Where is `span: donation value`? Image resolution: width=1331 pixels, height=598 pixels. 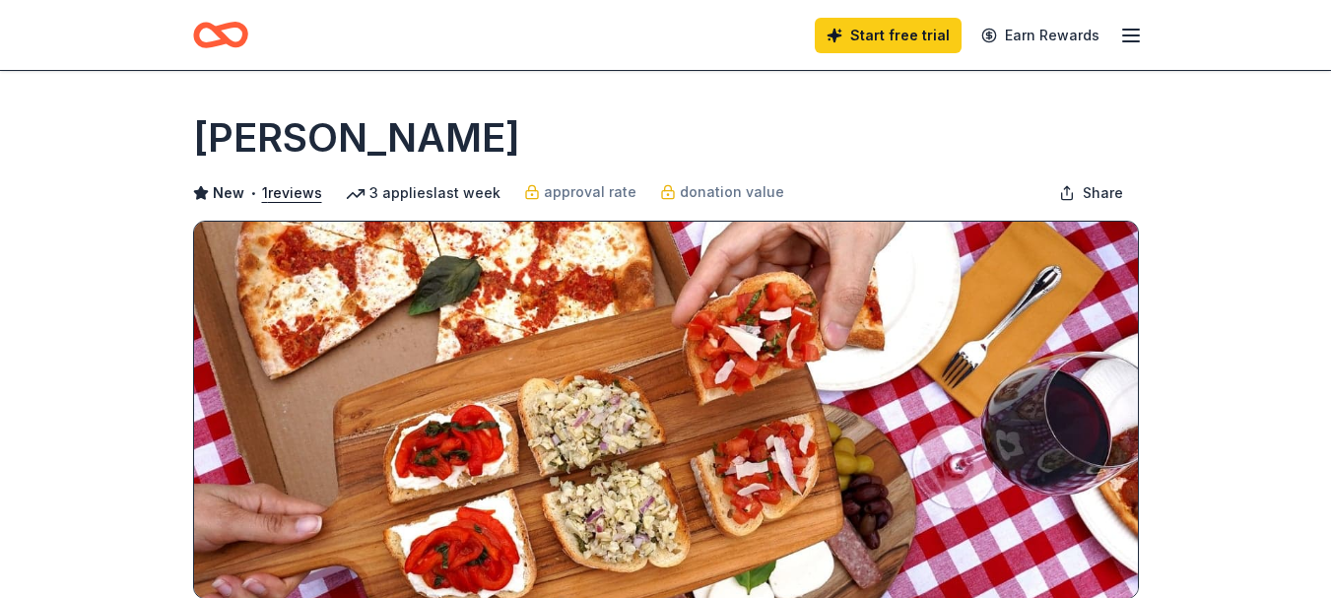 span: donation value is located at coordinates (732, 192).